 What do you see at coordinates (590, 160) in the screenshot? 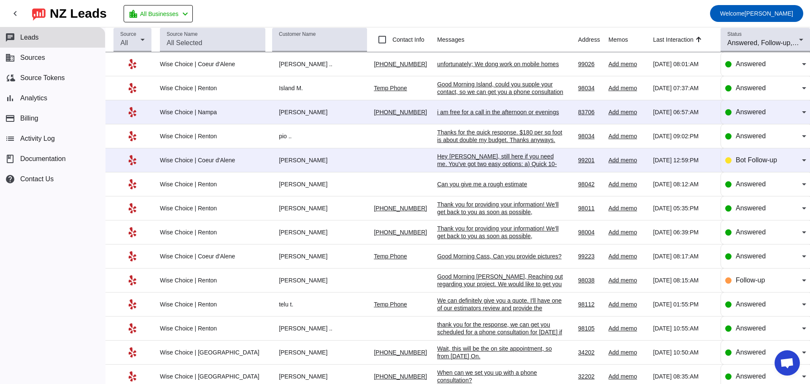
I see `div: 99201` at bounding box center [590, 160].